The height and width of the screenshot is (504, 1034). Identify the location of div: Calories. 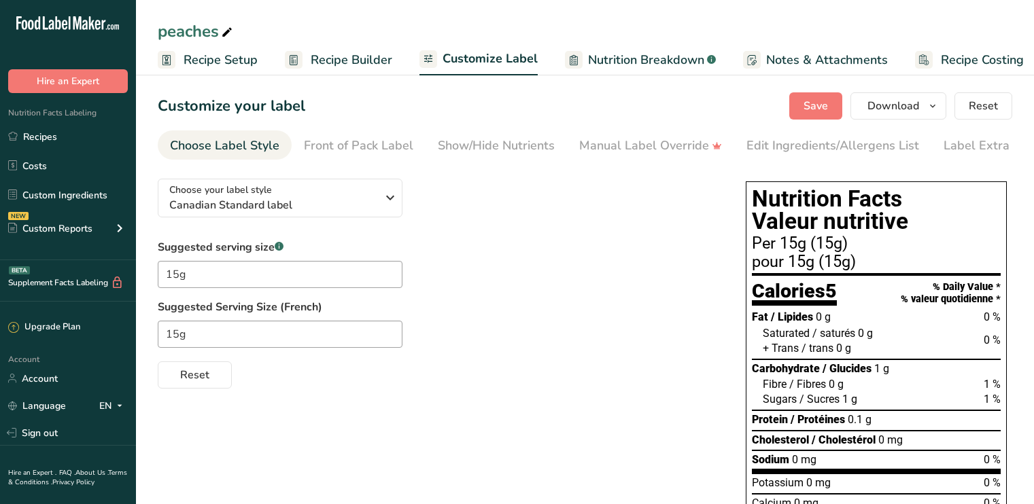
(794, 294).